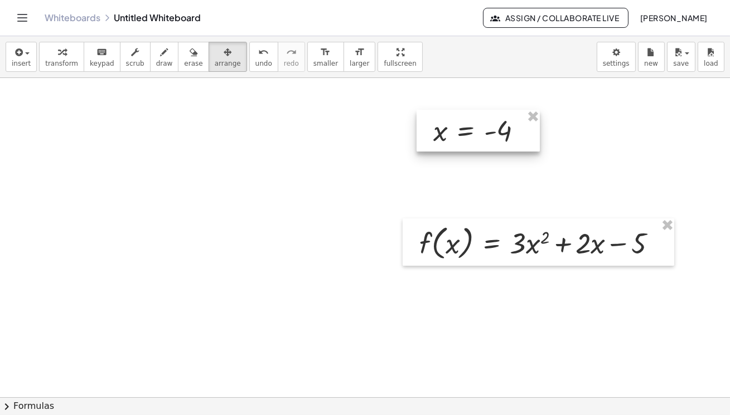 This screenshot has height=415, width=730. What do you see at coordinates (711, 64) in the screenshot?
I see `span: load` at bounding box center [711, 64].